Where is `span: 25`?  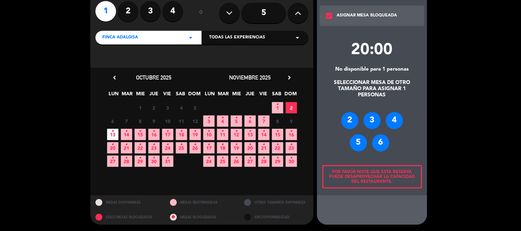 span: 25 is located at coordinates (222, 161).